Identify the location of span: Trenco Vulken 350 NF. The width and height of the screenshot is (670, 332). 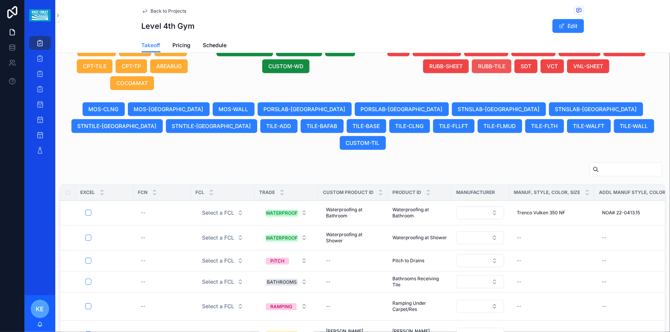
(541, 213).